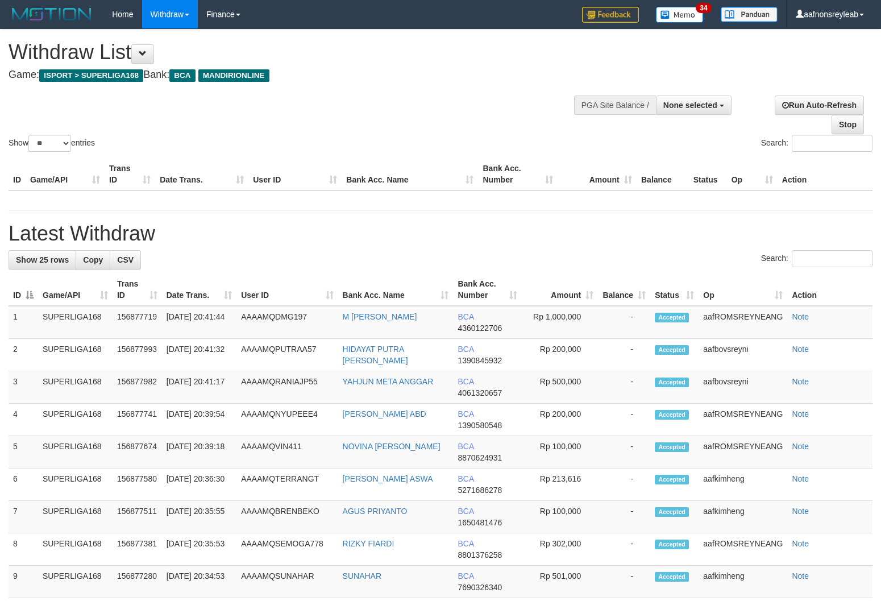  What do you see at coordinates (287, 419) in the screenshot?
I see `td: AAAAMQNYUPEEE4` at bounding box center [287, 419].